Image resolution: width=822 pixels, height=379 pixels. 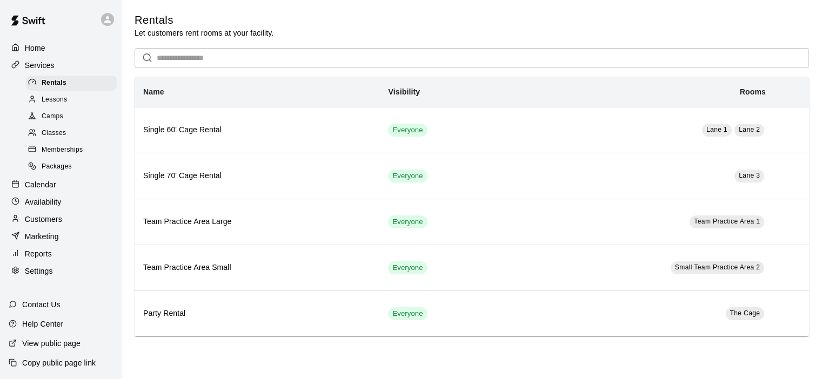 What do you see at coordinates (61, 254) in the screenshot?
I see `div: Reports` at bounding box center [61, 254].